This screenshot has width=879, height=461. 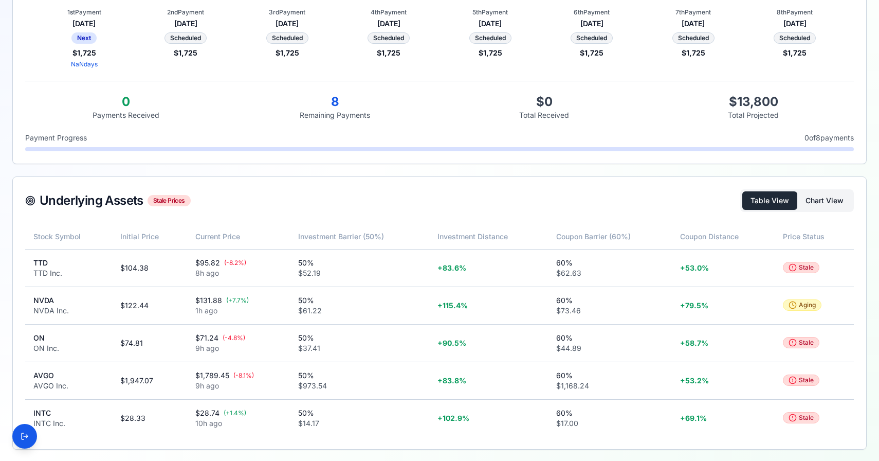 I want to click on div: $37.41, so click(x=360, y=348).